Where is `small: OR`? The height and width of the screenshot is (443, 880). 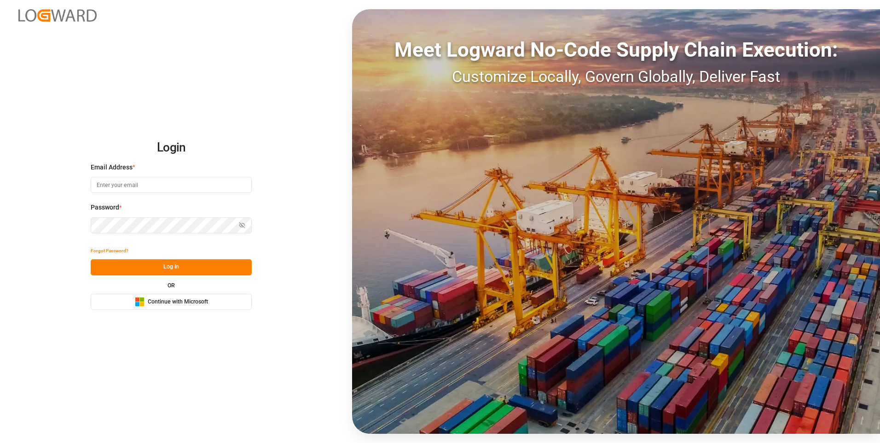
small: OR is located at coordinates (171, 285).